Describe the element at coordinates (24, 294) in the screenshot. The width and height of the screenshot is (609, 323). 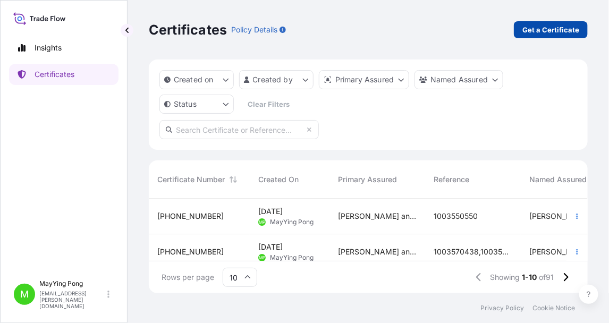
I see `span: M` at that location.